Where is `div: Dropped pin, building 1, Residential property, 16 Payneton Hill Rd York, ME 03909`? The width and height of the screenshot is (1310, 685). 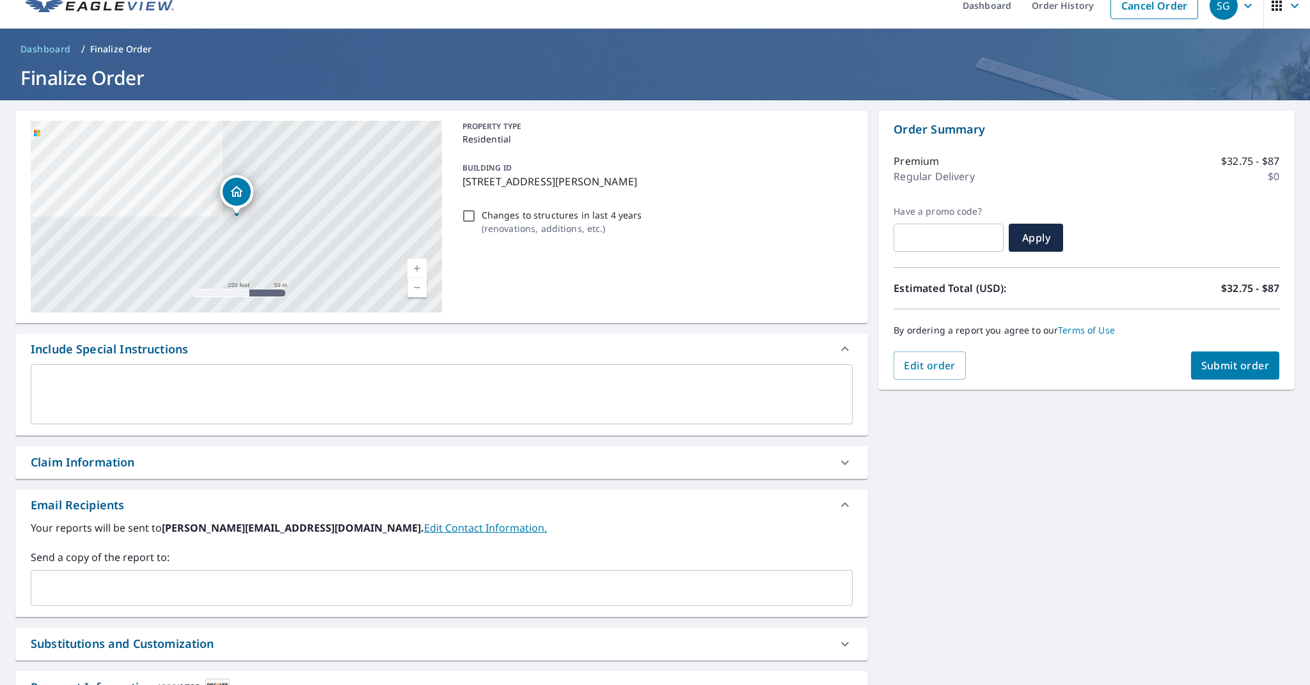 div: Dropped pin, building 1, Residential property, 16 Payneton Hill Rd York, ME 03909 is located at coordinates (237, 195).